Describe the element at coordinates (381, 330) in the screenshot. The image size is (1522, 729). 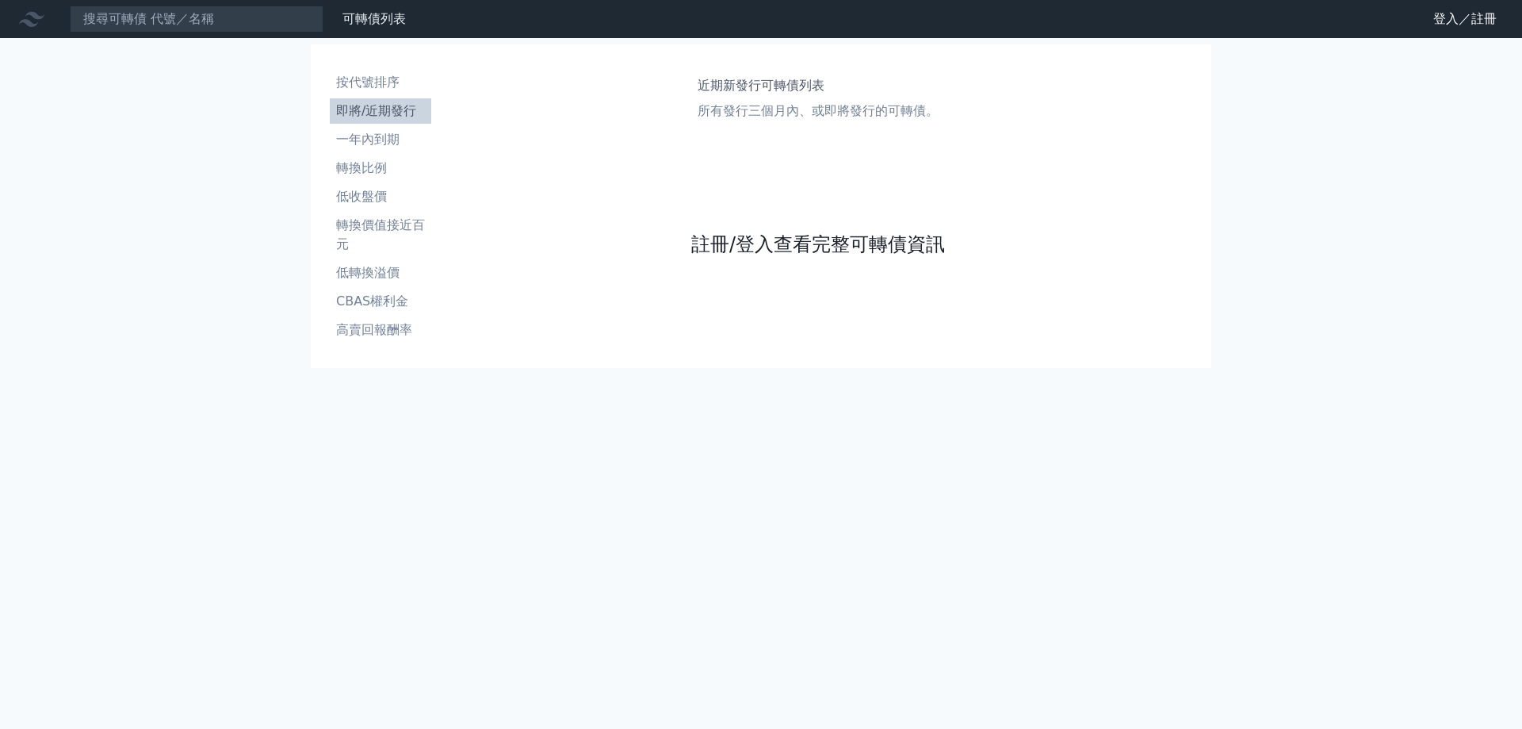
I see `li: 高賣回報酬率` at that location.